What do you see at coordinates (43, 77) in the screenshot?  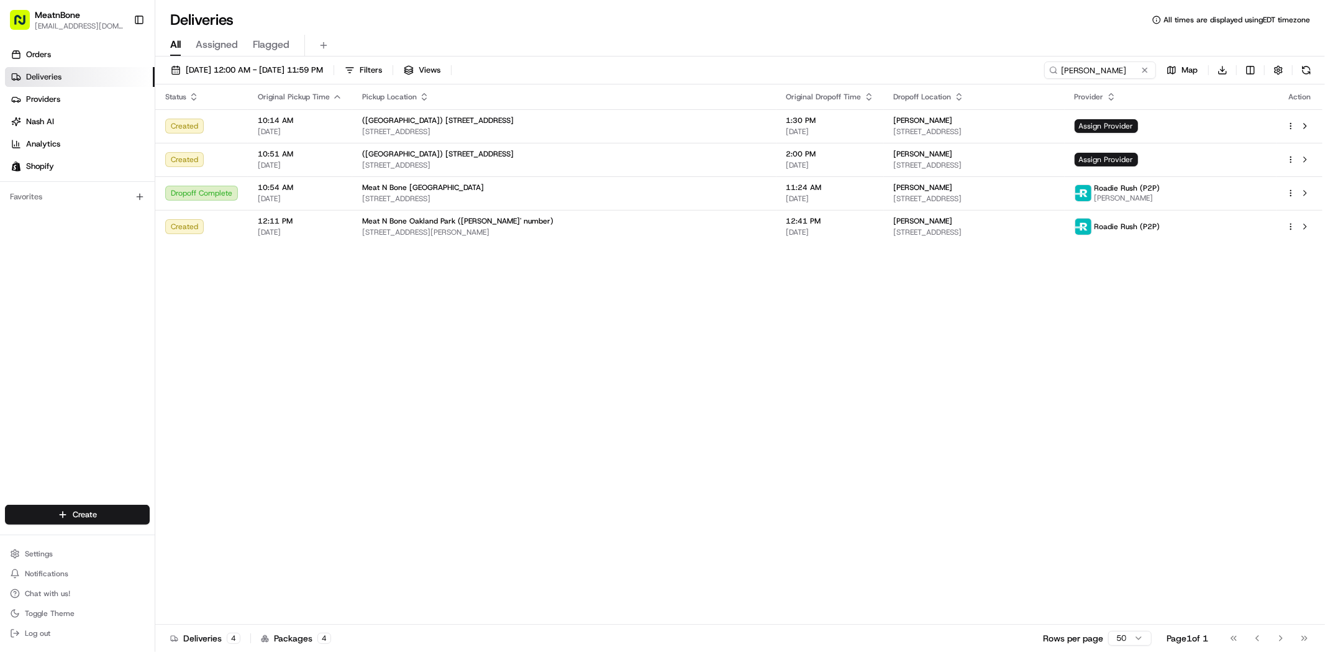 I see `span: Deliveries` at bounding box center [43, 77].